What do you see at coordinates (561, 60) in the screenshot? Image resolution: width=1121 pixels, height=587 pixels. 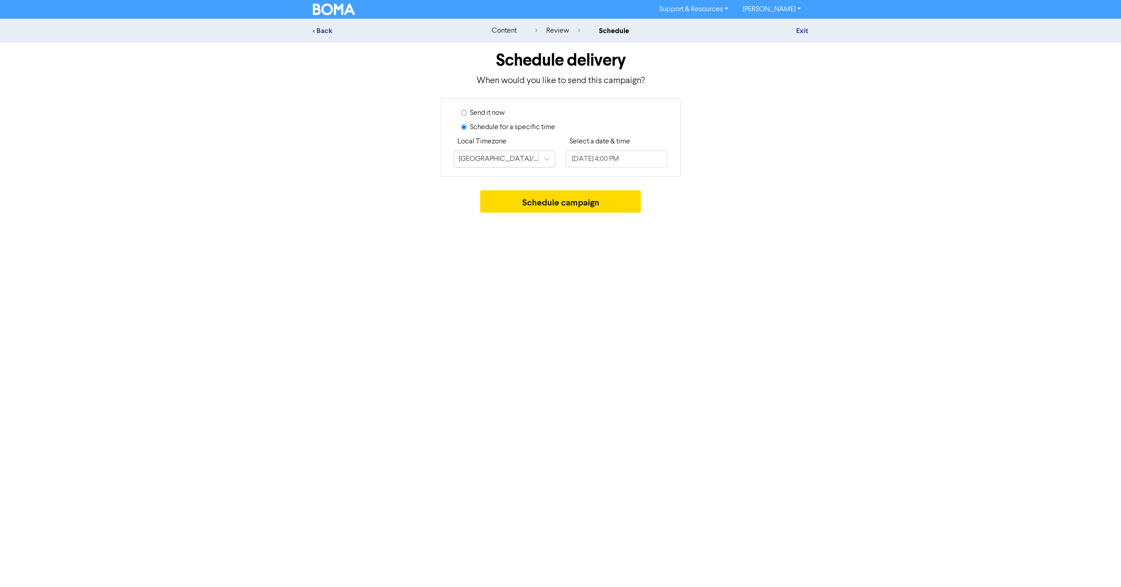 I see `h1: Schedule delivery` at bounding box center [561, 60].